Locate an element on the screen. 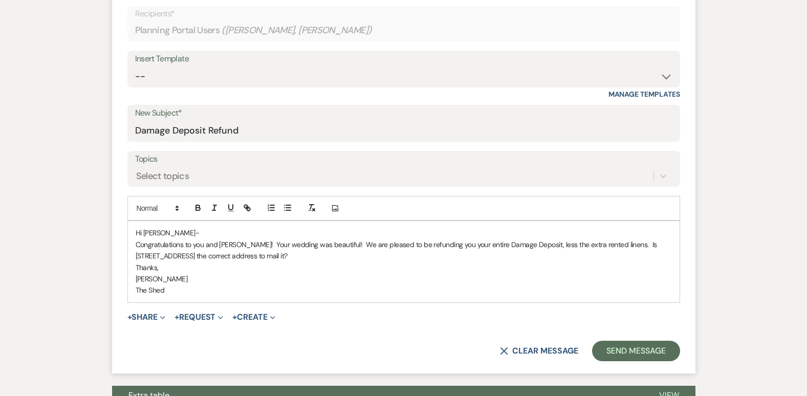 The height and width of the screenshot is (396, 807). p: The Shed is located at coordinates (404, 290).